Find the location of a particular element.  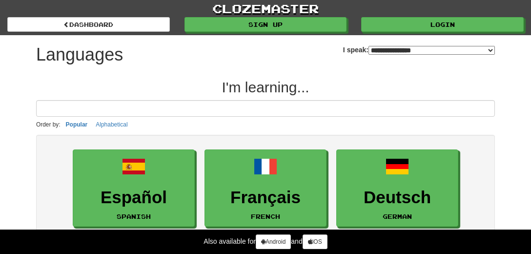

a: Android is located at coordinates (273, 241).